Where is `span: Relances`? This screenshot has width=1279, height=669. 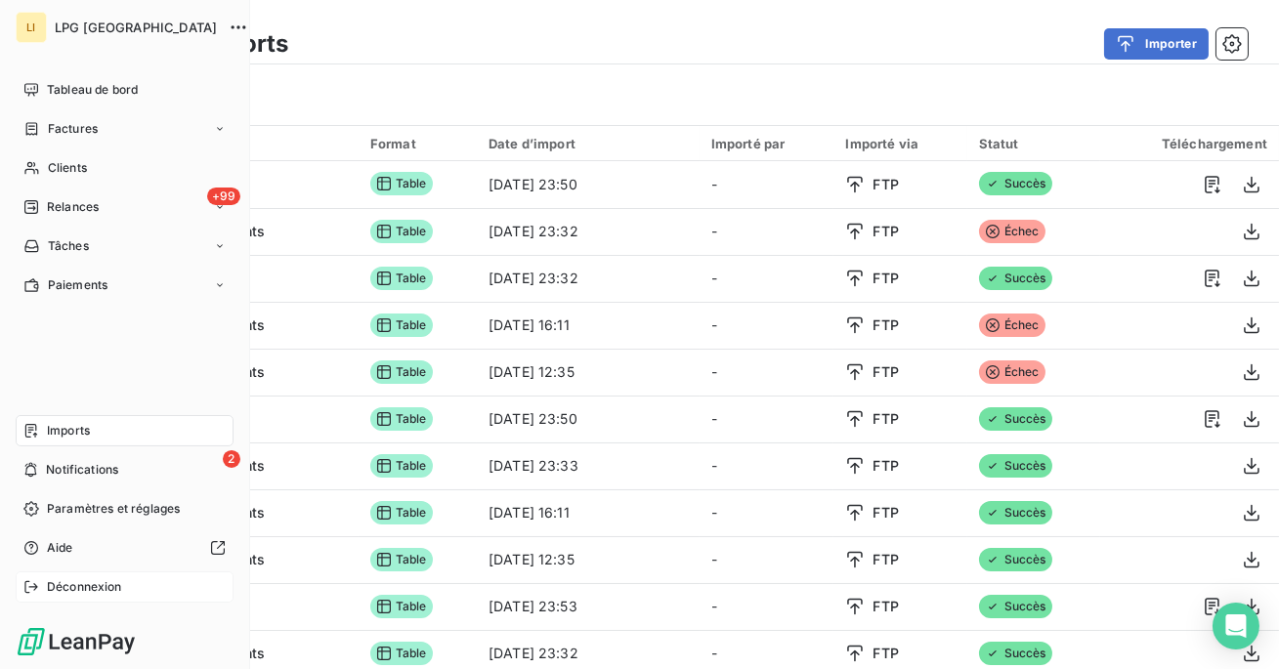
span: Relances is located at coordinates (72, 207).